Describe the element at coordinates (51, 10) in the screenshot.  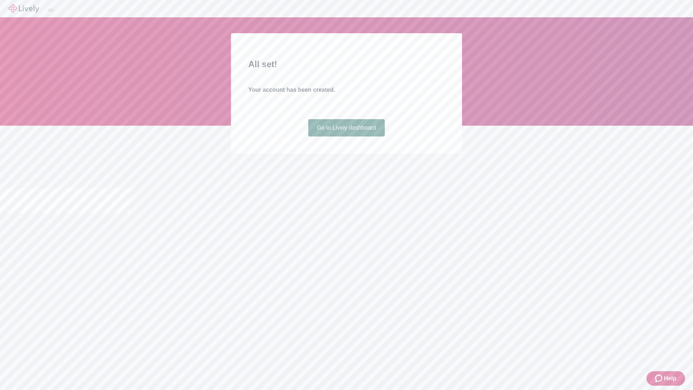
I see `button: Log out` at that location.